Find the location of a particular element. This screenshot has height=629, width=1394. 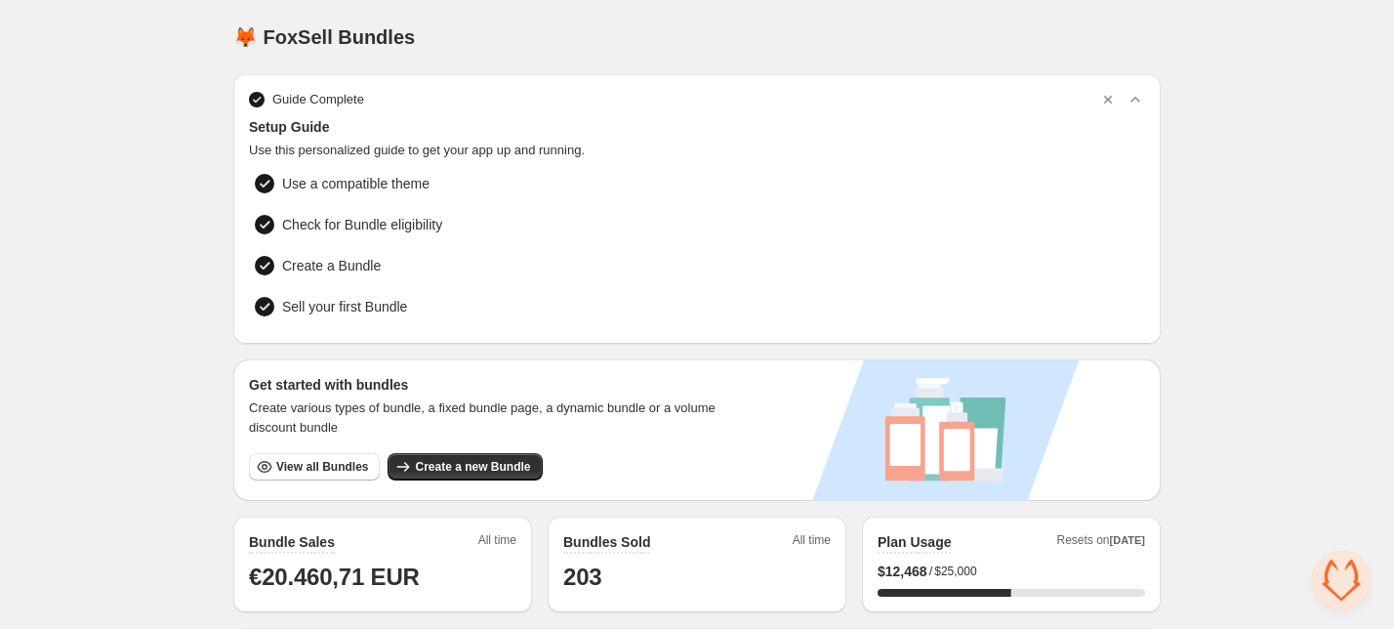

span: Use this personalized guide to get your app up and running. is located at coordinates (697, 150).